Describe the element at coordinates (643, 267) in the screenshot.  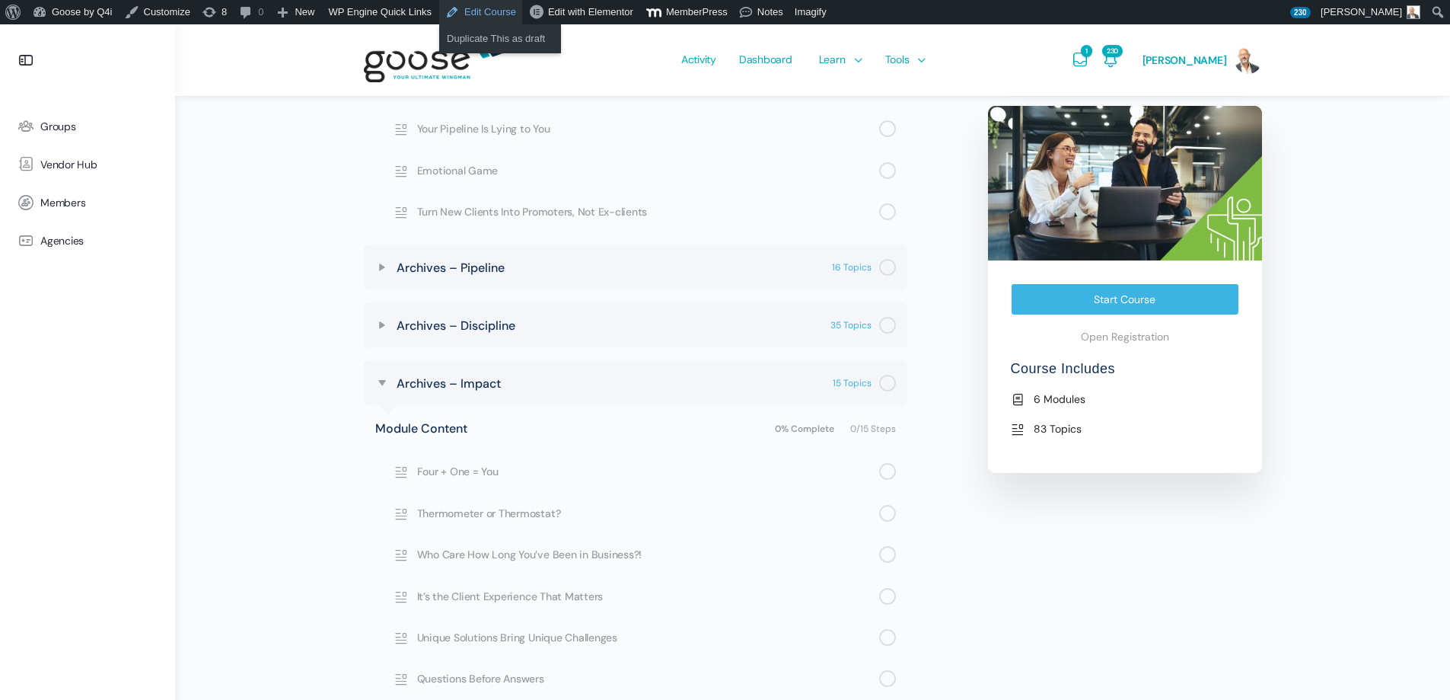
I see `a: Not started Archives – Pipeline 16 Topics` at that location.